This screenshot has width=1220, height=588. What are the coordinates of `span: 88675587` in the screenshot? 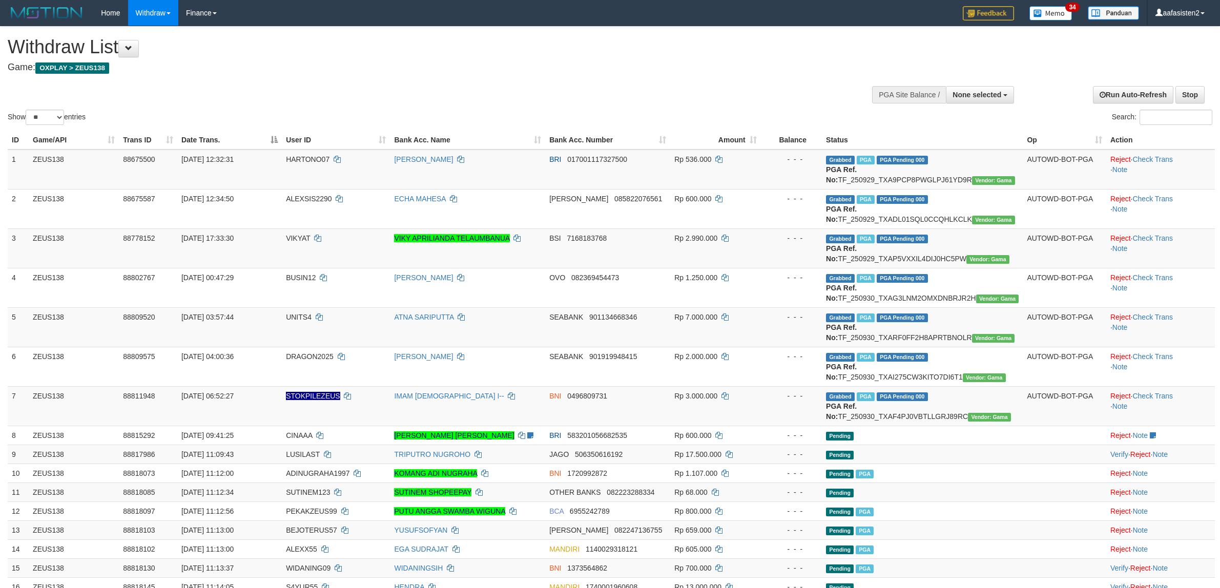 It's located at (139, 199).